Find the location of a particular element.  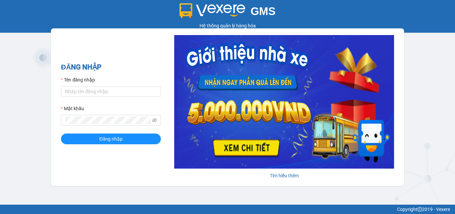

div: Copyright 2019 - Vexere is located at coordinates (228, 209).